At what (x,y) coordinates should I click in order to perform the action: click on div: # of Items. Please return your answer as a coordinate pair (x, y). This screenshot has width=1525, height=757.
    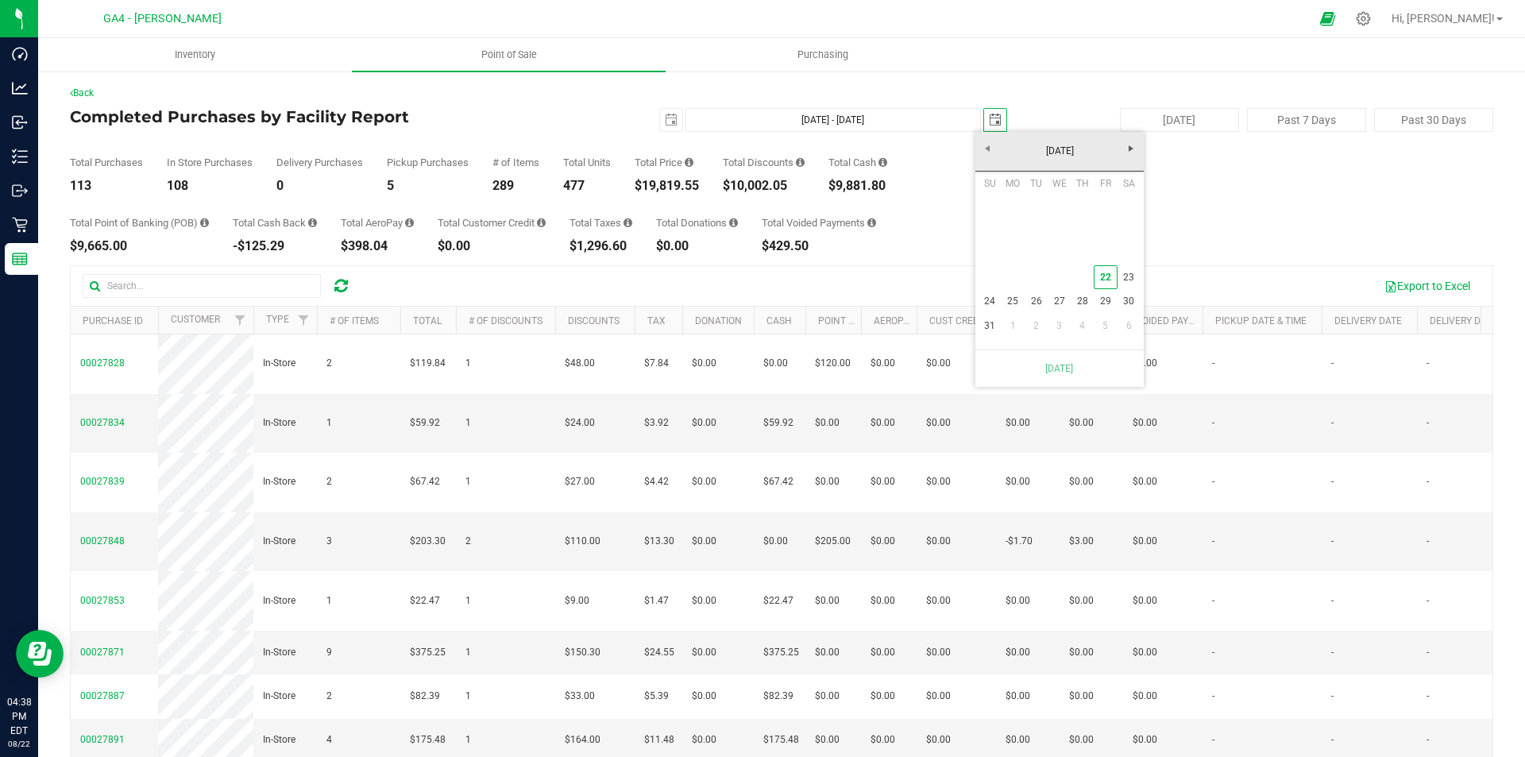
    Looking at the image, I should click on (515, 162).